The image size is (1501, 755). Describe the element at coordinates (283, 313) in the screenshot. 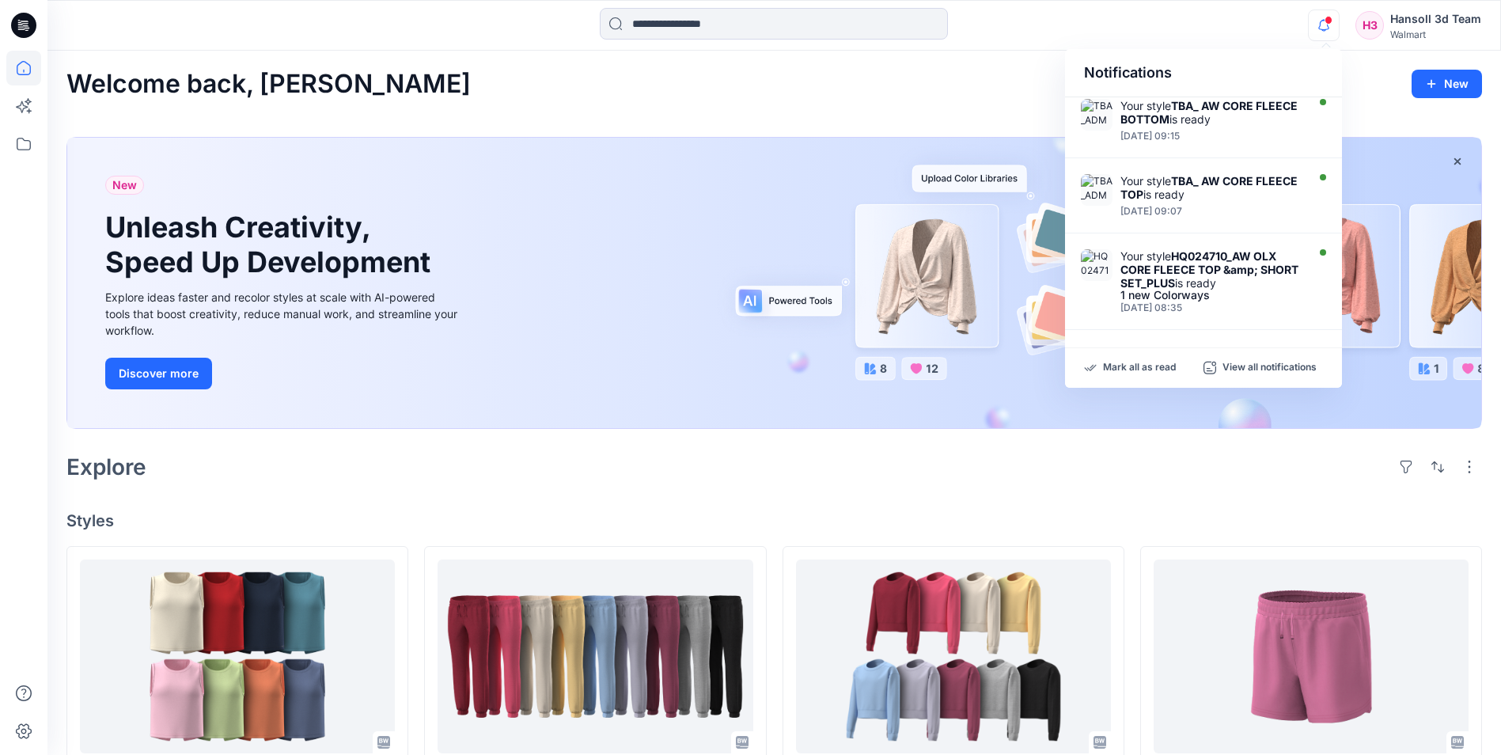

I see `div: Explore ideas faster and recolor styles at scale with AI-powered tools that boost creativity, red...` at that location.